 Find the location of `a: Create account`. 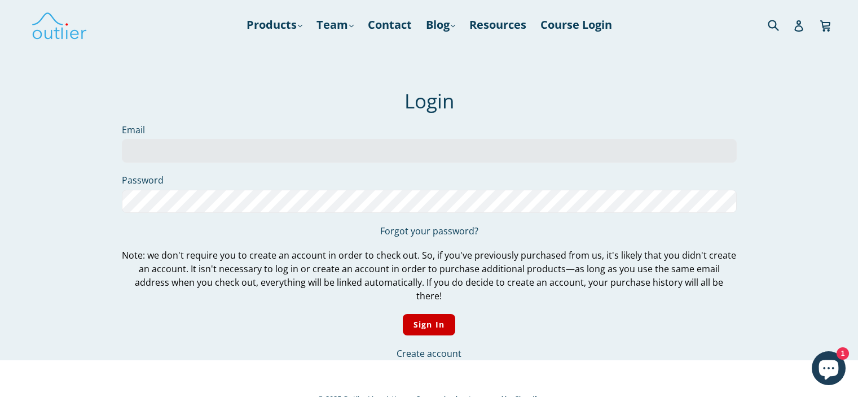

a: Create account is located at coordinates (429, 353).